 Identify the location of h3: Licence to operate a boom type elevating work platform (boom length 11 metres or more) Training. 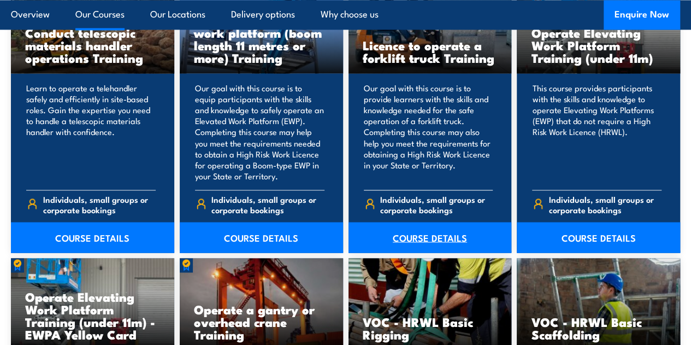
(261, 32).